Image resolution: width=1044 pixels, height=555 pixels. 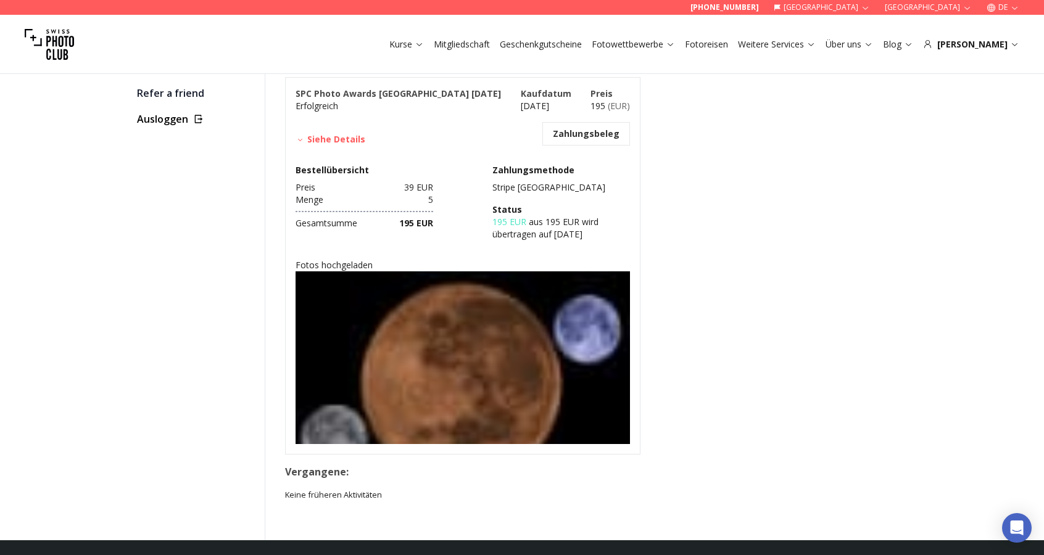 What do you see at coordinates (610, 106) in the screenshot?
I see `span: 195` at bounding box center [610, 106].